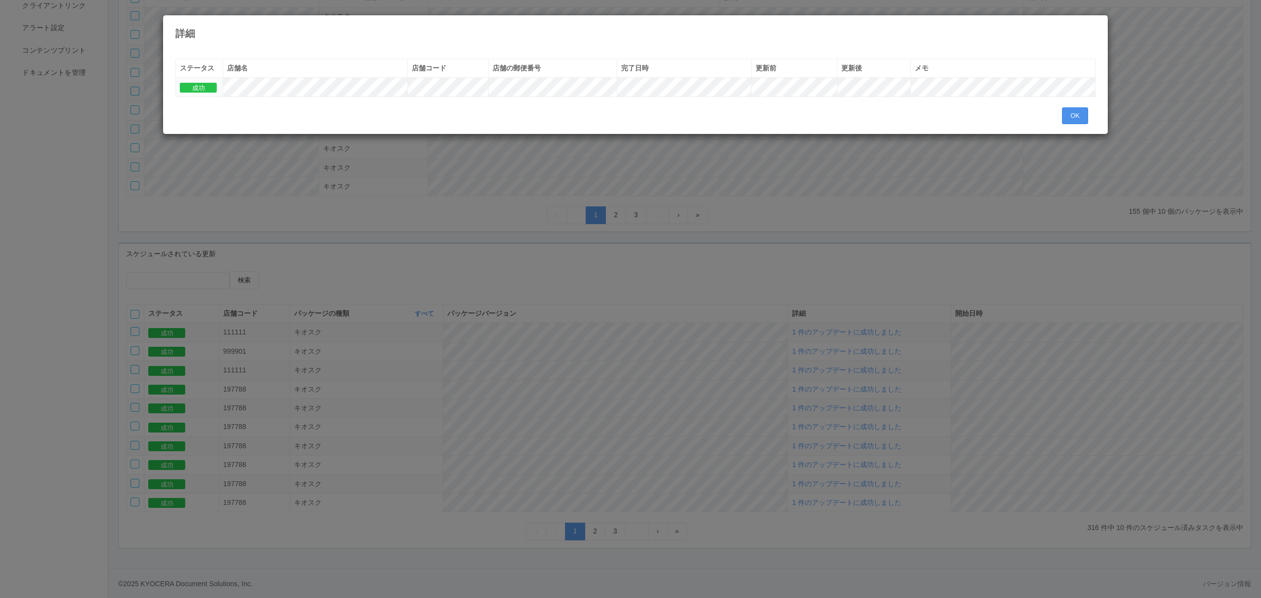 The height and width of the screenshot is (598, 1261). Describe the element at coordinates (315, 68) in the screenshot. I see `div: 店舗名` at that location.